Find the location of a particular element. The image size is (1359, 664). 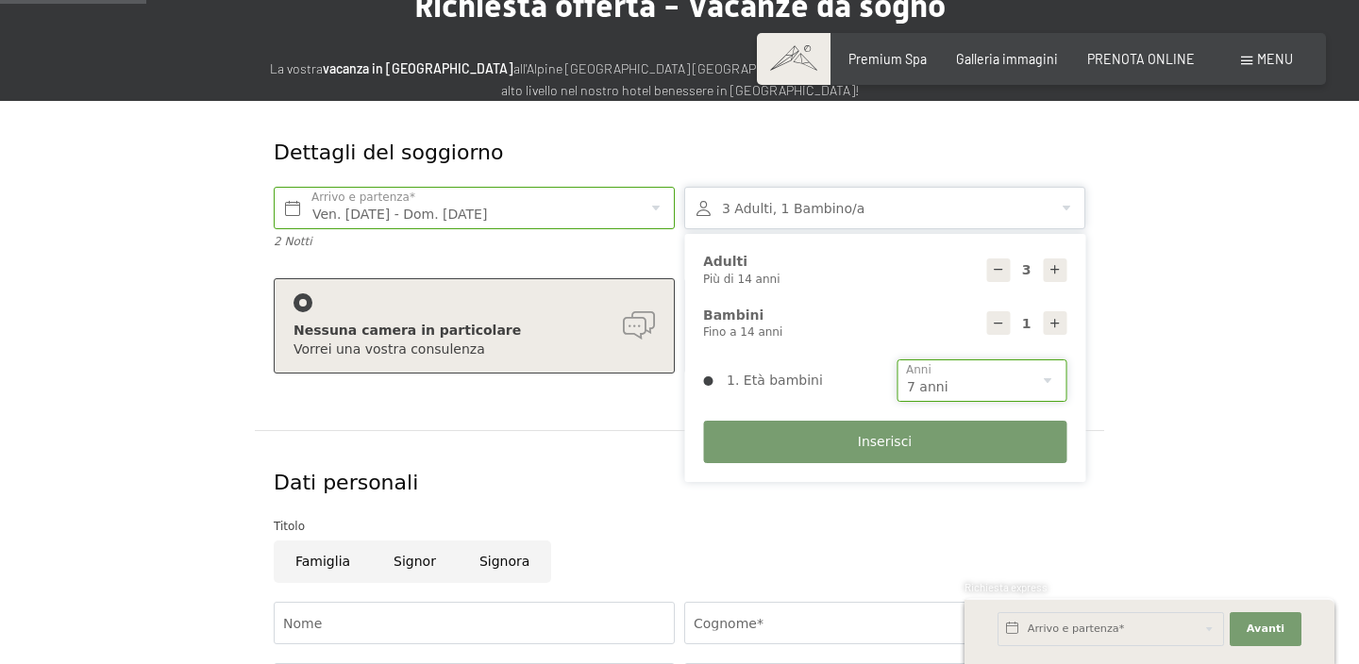

span: Menu is located at coordinates (1275, 59).